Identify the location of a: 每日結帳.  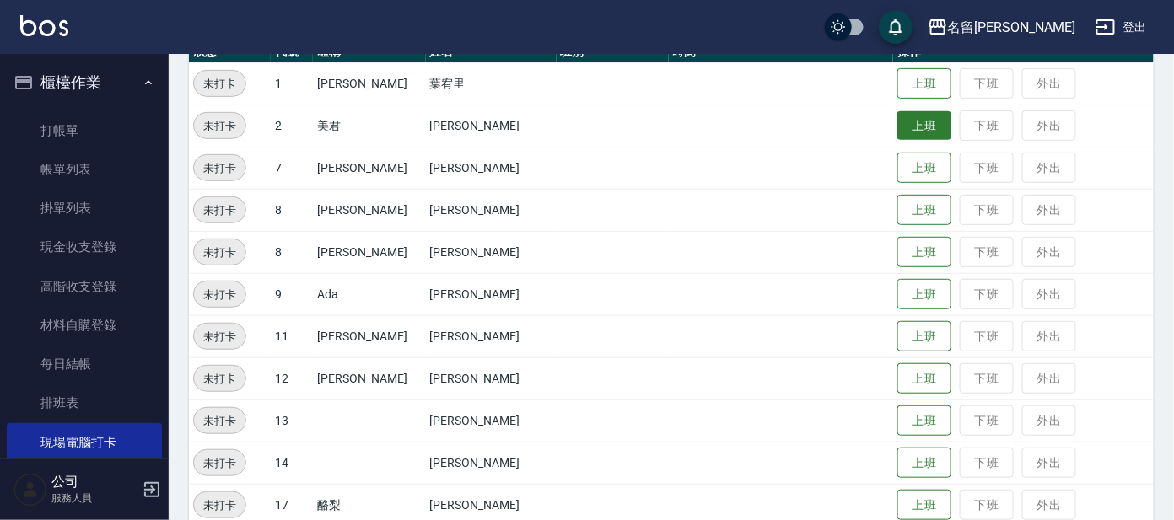
(84, 364).